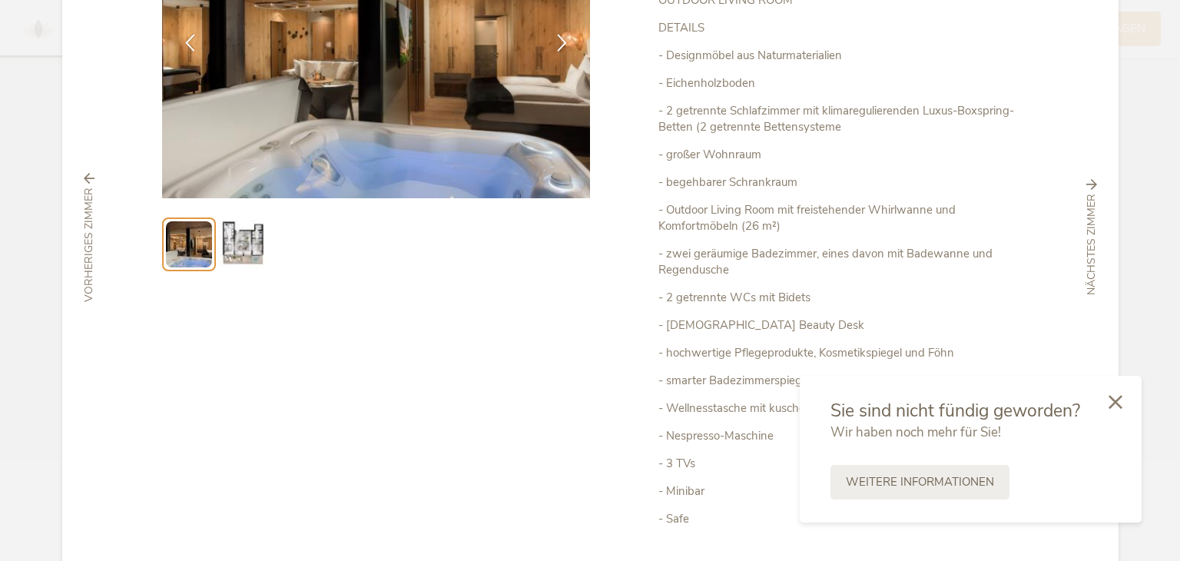 The width and height of the screenshot is (1180, 561). I want to click on a: Weitere Informationen, so click(920, 482).